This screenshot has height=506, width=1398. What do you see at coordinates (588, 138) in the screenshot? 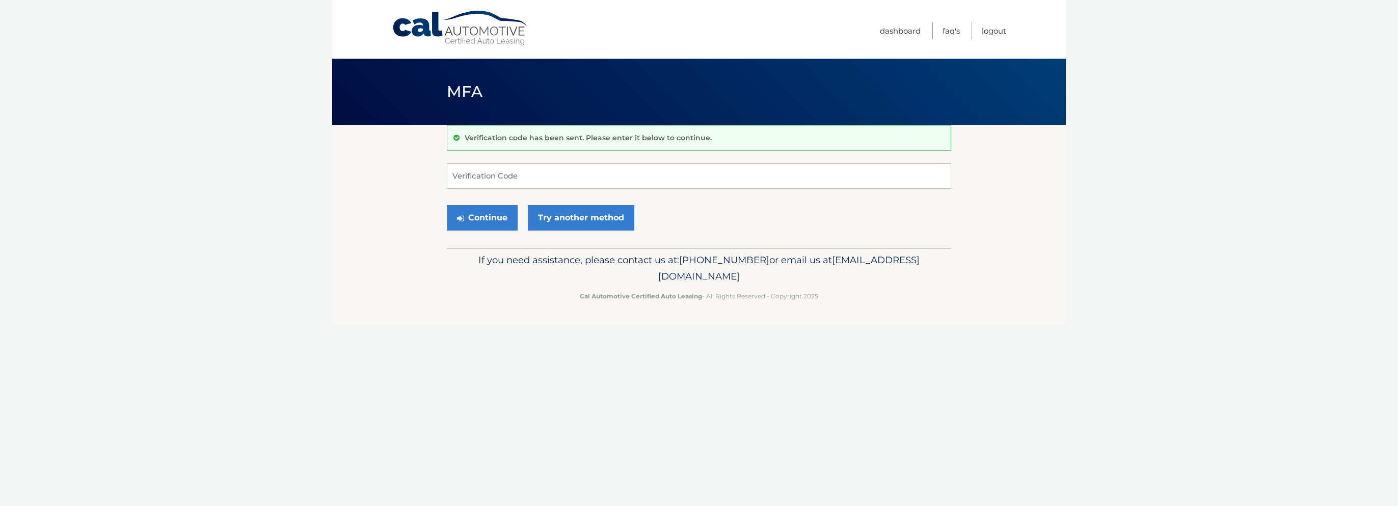
I see `p: Verification code has been sent. Please enter it below to continue.` at bounding box center [588, 138].